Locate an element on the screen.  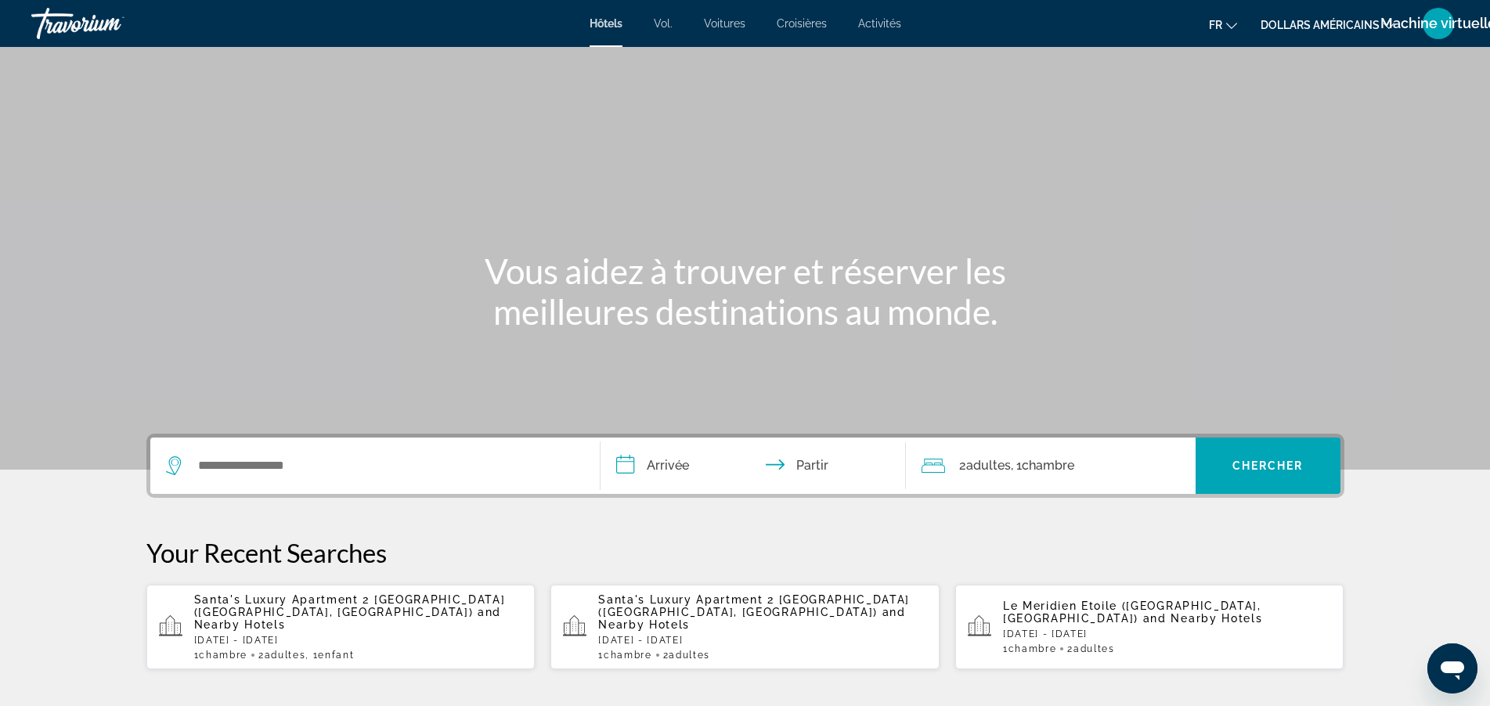
a: Vol. is located at coordinates (663, 23).